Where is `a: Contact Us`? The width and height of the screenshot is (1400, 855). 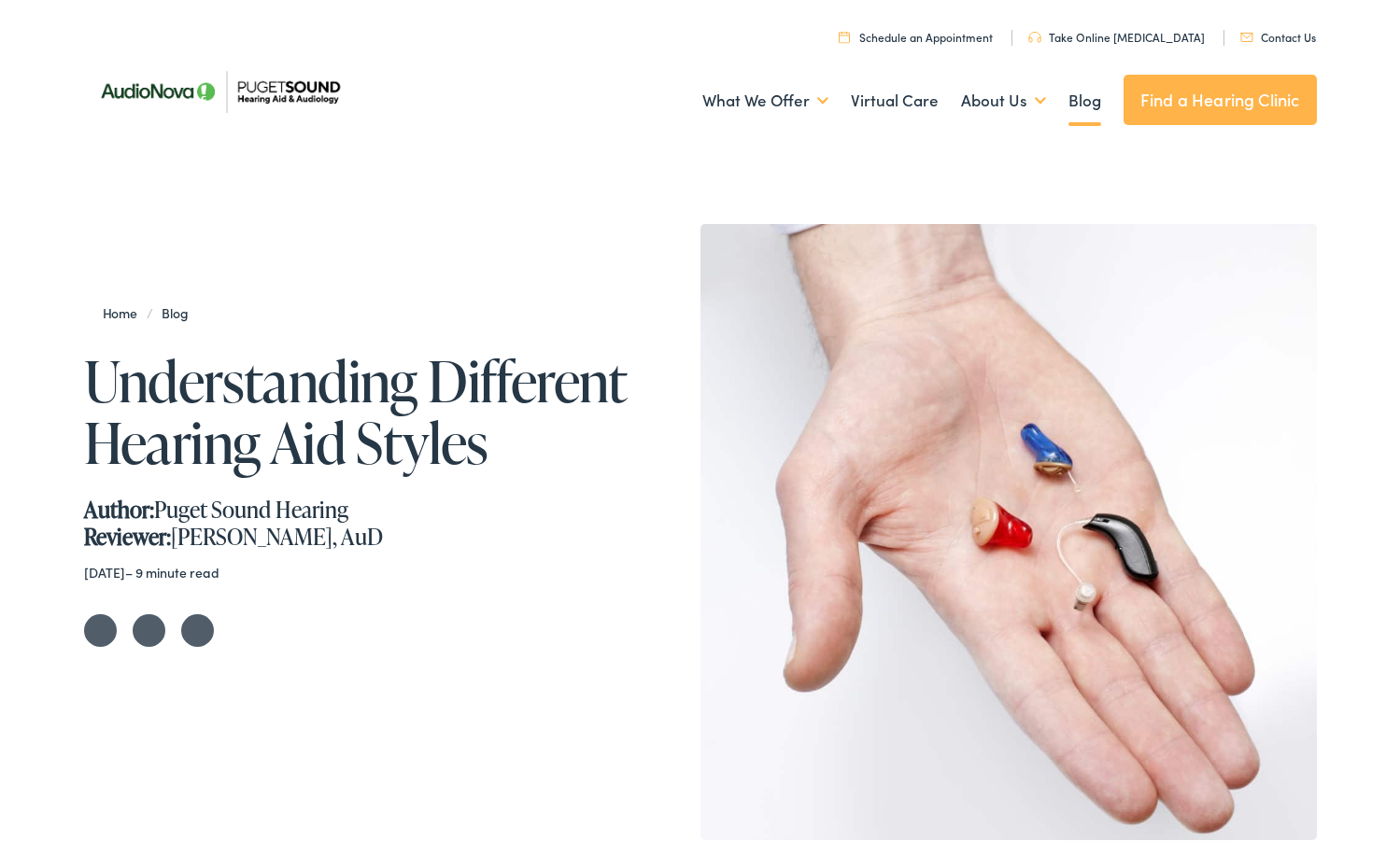
a: Contact Us is located at coordinates (1278, 37).